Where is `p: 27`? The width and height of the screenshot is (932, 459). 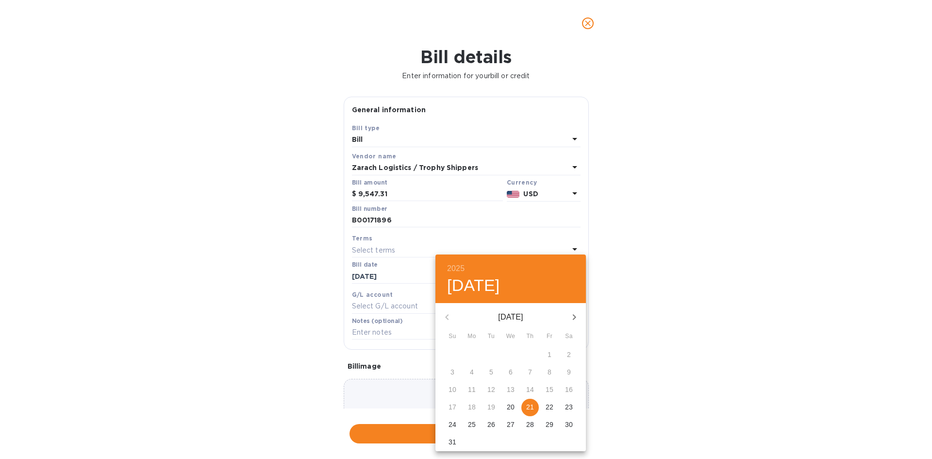 p: 27 is located at coordinates (511, 424).